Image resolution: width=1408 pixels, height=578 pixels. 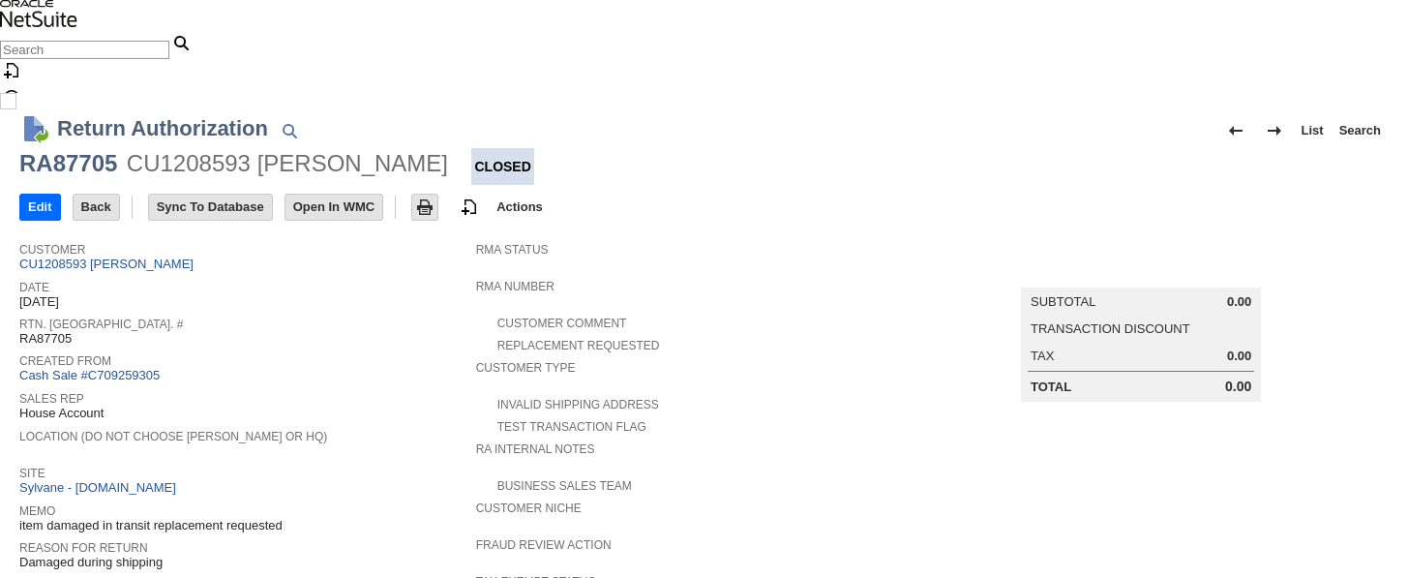 I want to click on img: Next, so click(x=1274, y=131).